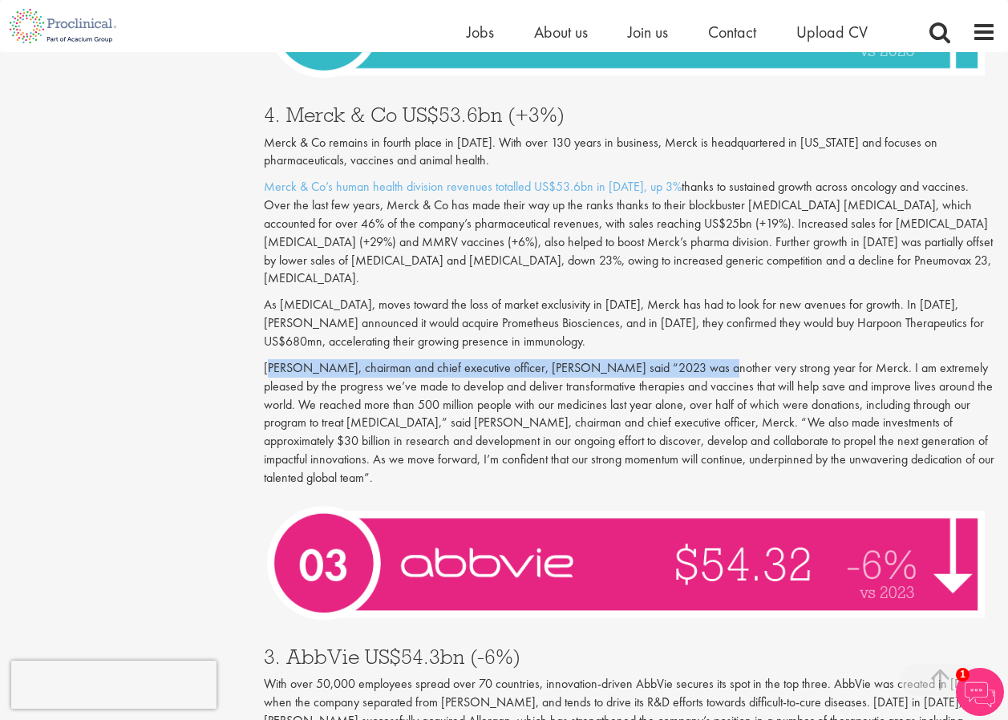  Describe the element at coordinates (980, 692) in the screenshot. I see `img: Chatbot` at that location.